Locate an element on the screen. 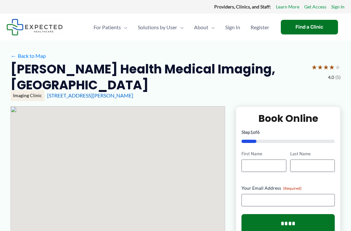 The height and width of the screenshot is (231, 351). span: 4.0 is located at coordinates (331, 77).